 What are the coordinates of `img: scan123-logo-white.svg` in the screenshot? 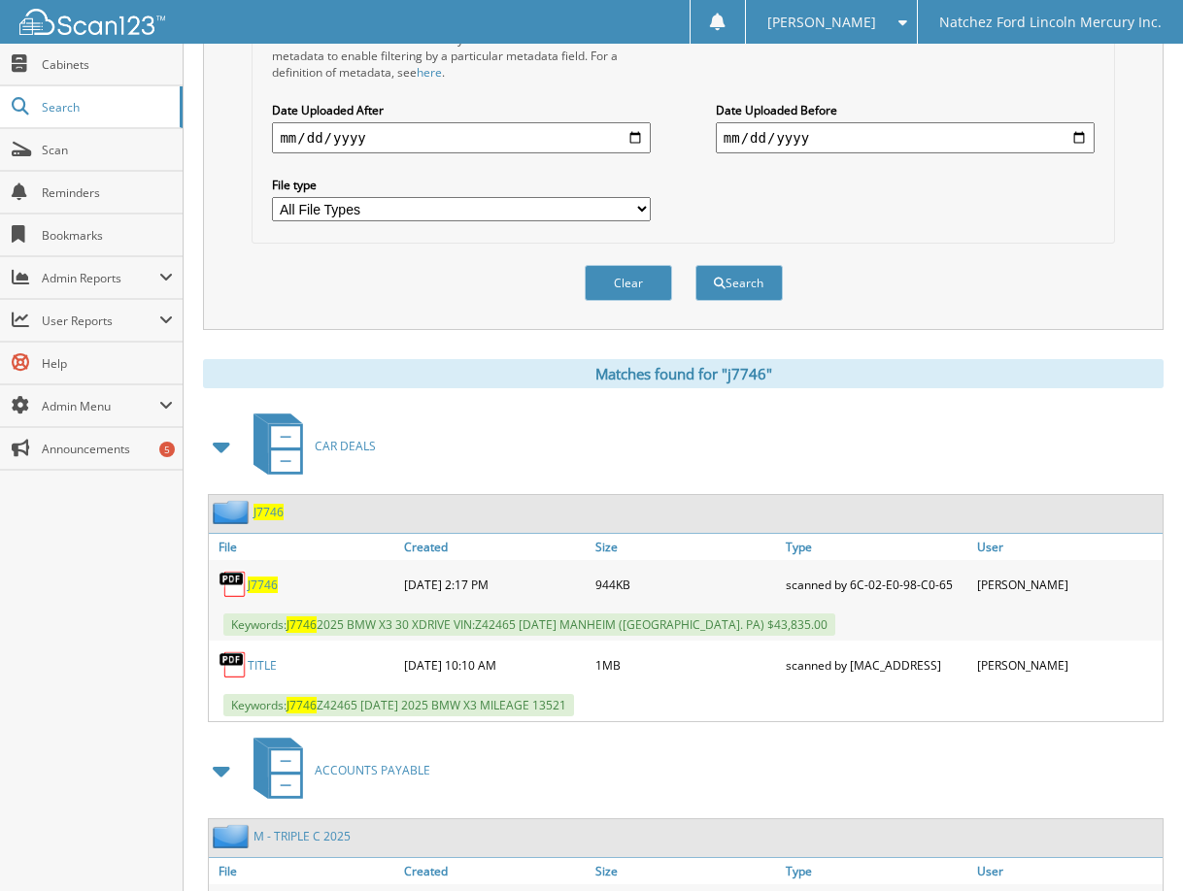 It's located at (92, 21).